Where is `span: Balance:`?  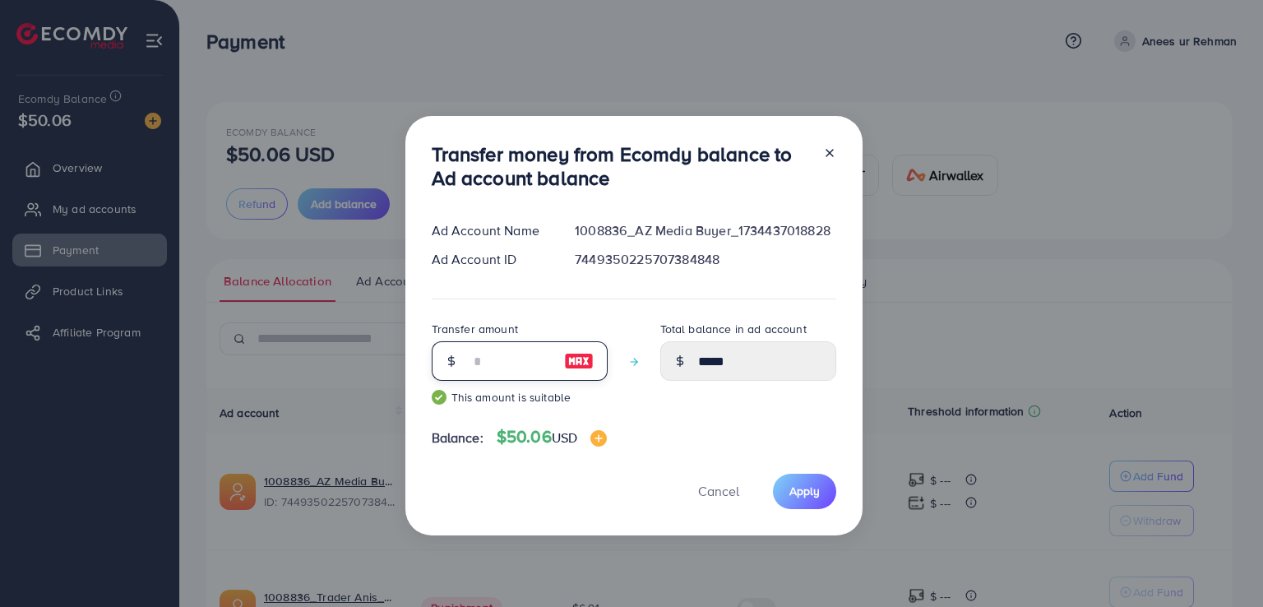
span: Balance: is located at coordinates (457, 437).